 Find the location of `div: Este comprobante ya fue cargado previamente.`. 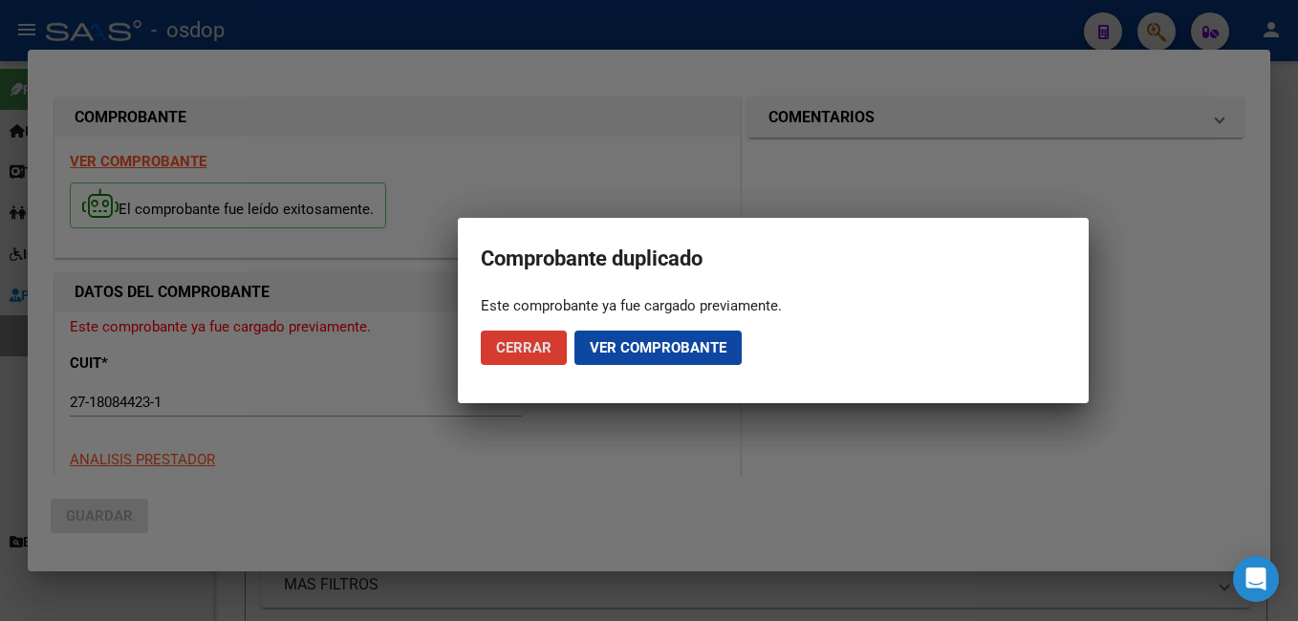

div: Este comprobante ya fue cargado previamente. is located at coordinates (773, 306).